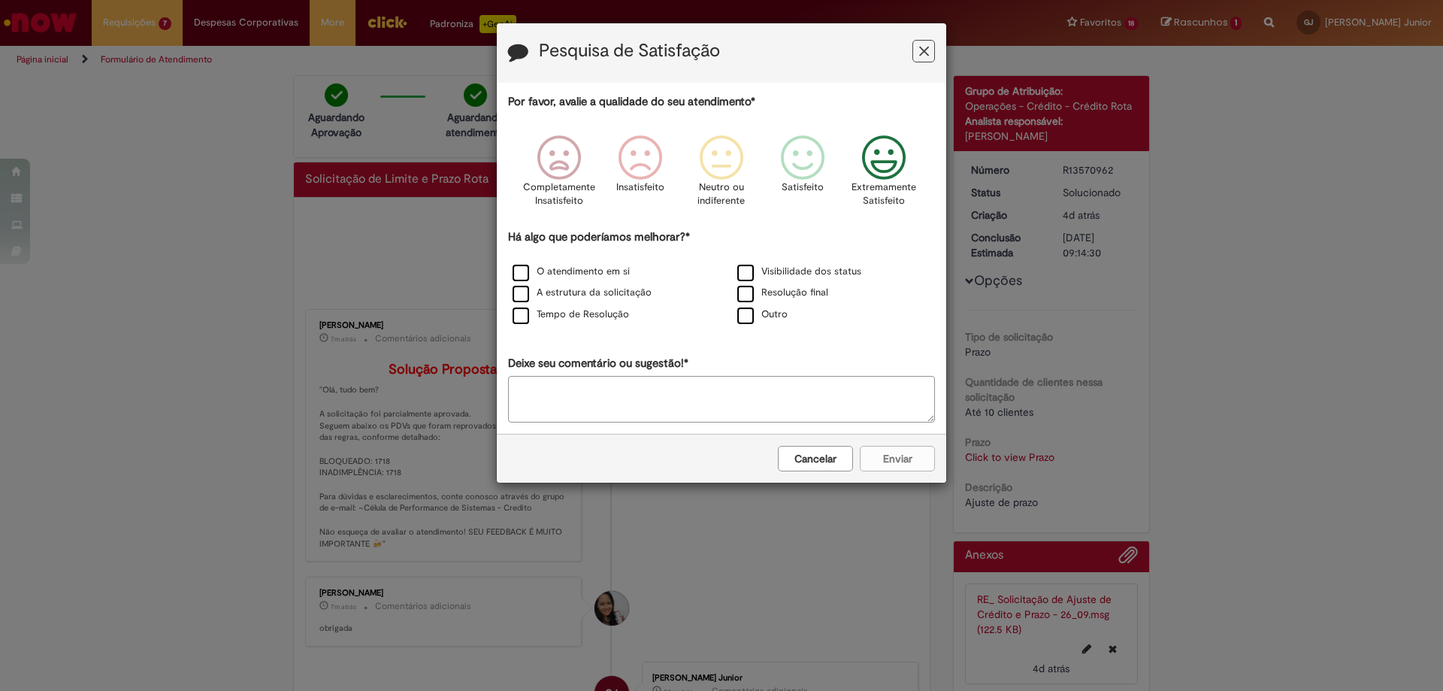  I want to click on label: Tempo de Resolução, so click(571, 314).